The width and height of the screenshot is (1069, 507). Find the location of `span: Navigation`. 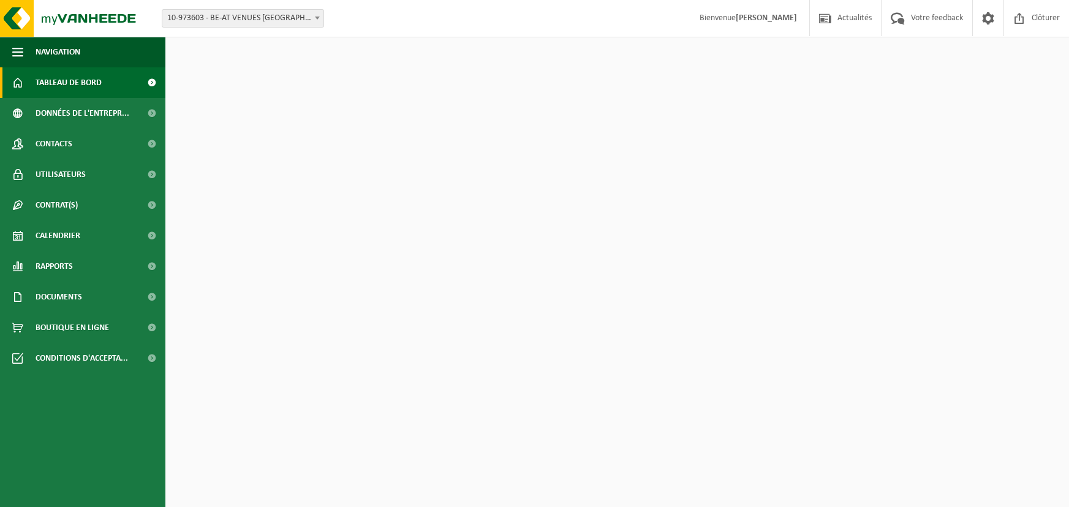

span: Navigation is located at coordinates (58, 52).